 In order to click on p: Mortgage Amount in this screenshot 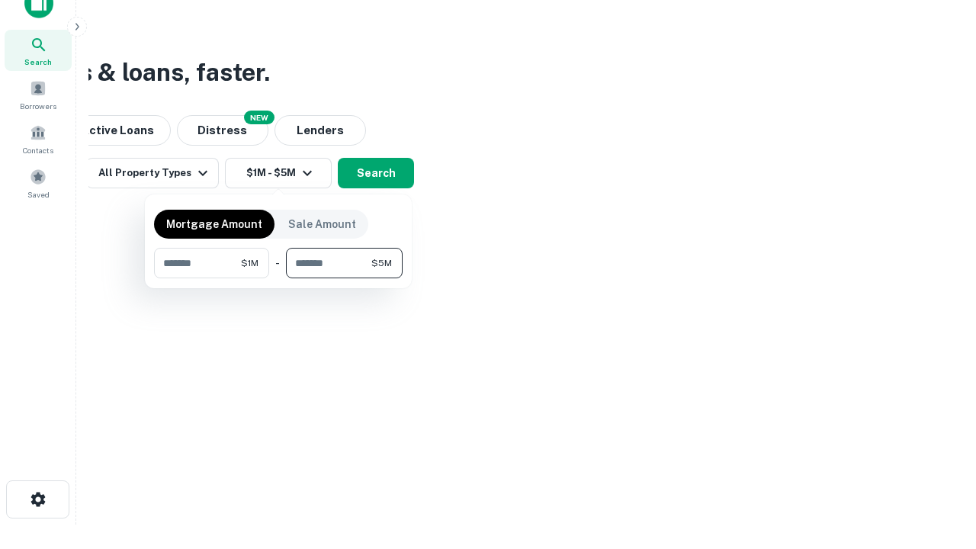, I will do `click(214, 224)`.